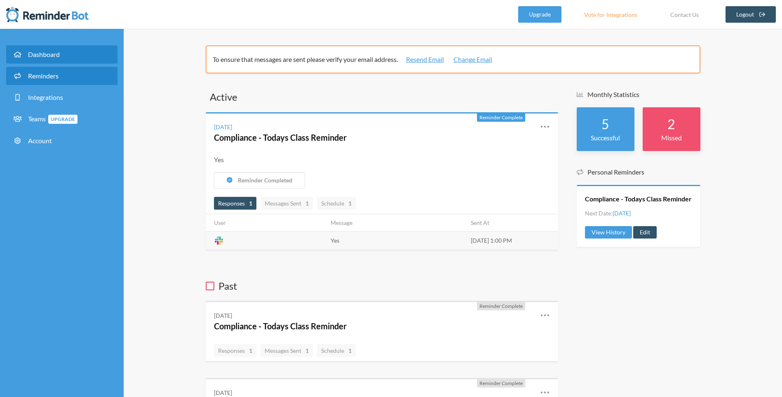  Describe the element at coordinates (62, 97) in the screenshot. I see `a: Integrations` at that location.